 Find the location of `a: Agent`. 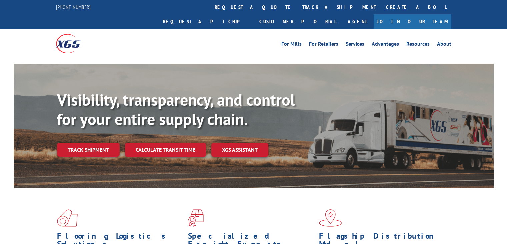

a: Agent is located at coordinates (358, 21).